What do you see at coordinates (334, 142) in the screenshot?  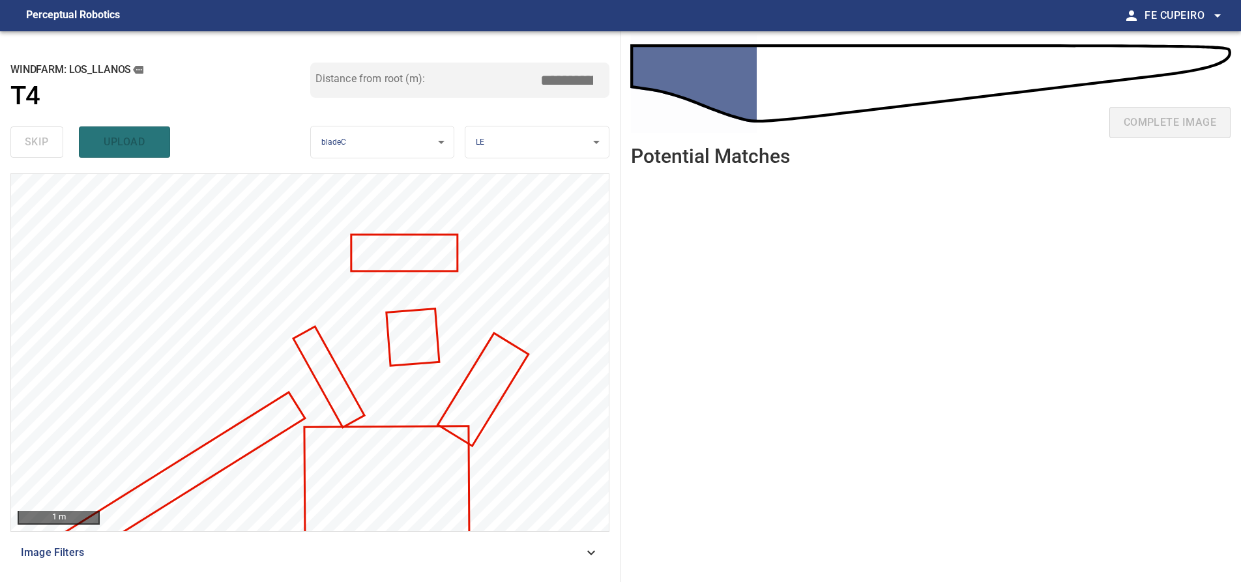 I see `span: bladeC` at bounding box center [334, 142].